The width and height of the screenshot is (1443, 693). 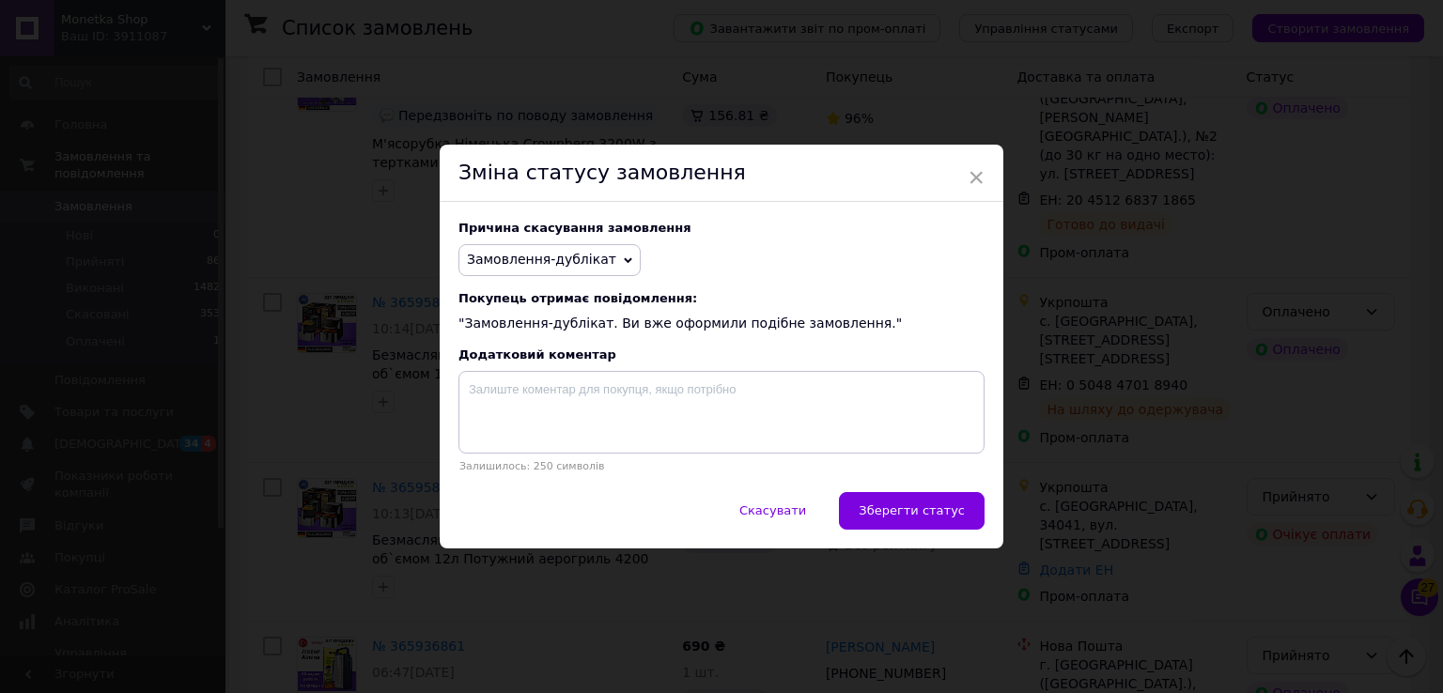 I want to click on span: Замовлення-дублікат, so click(x=541, y=259).